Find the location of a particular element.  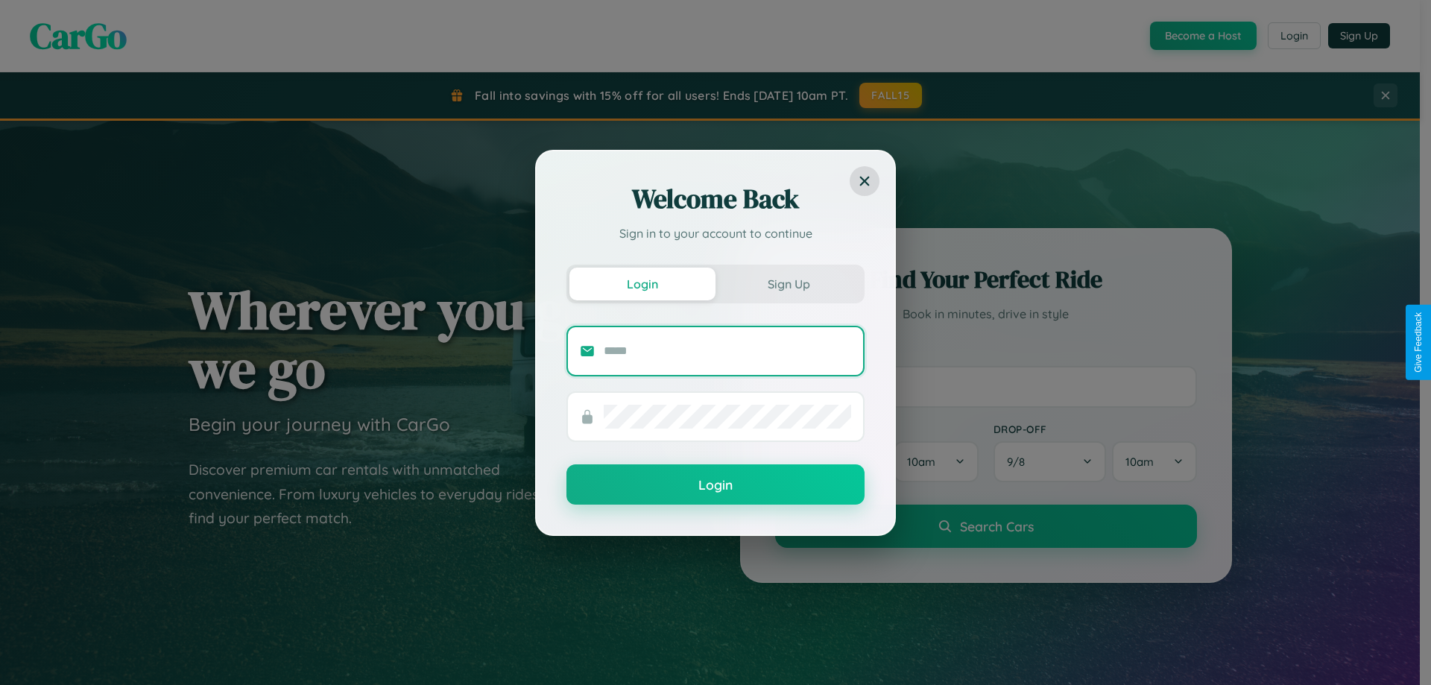

button: Sign Up is located at coordinates (788, 284).